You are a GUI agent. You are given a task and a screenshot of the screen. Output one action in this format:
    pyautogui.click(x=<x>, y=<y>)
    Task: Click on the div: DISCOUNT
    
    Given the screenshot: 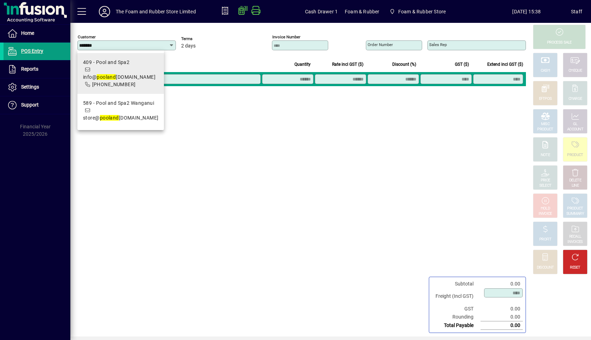 What is the action you would take?
    pyautogui.click(x=546, y=268)
    